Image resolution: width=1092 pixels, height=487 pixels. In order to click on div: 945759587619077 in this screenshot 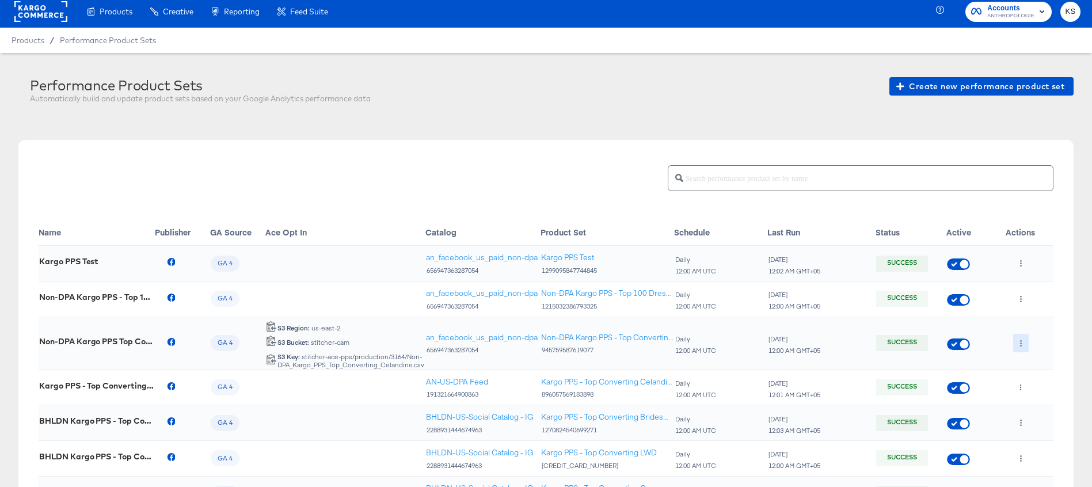, I will do `click(607, 350)`.